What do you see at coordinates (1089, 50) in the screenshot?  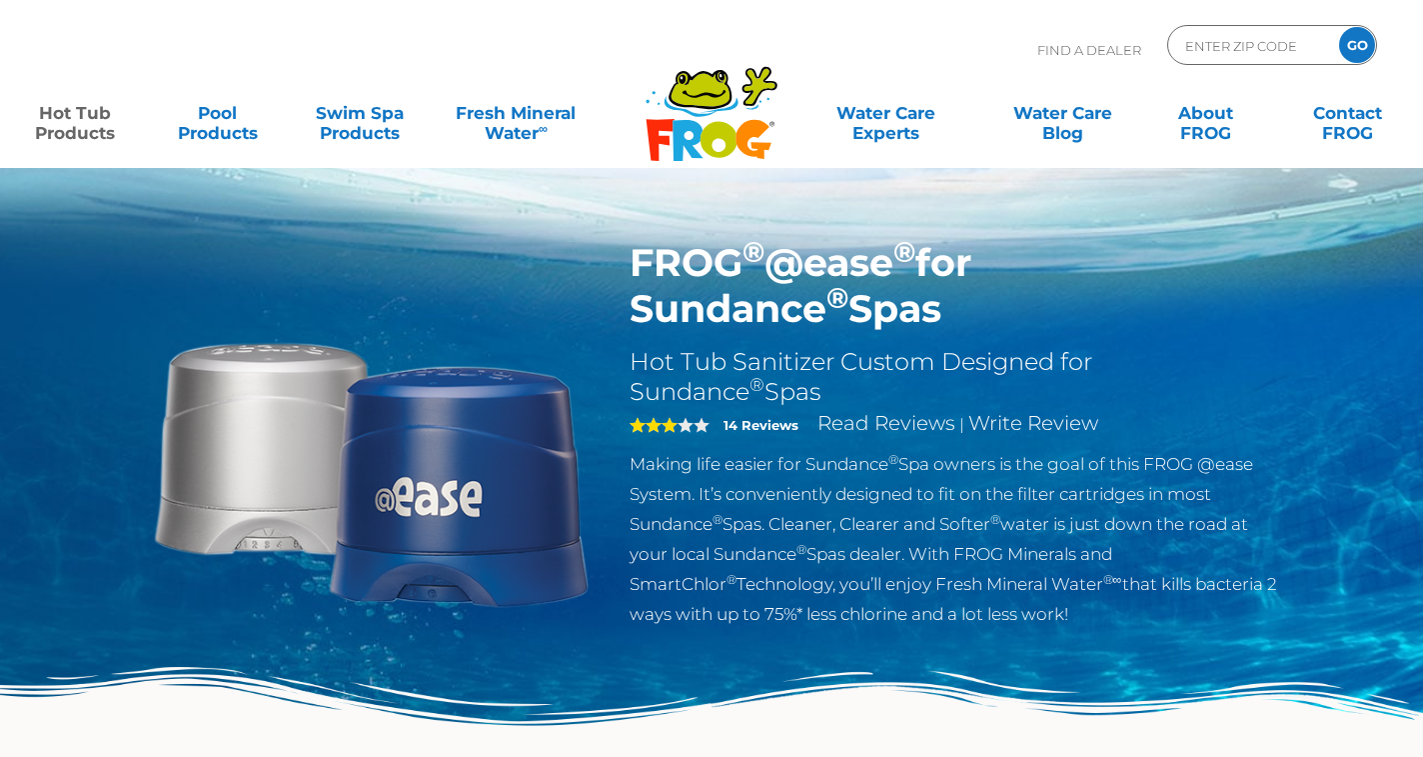 I see `p: Find A Dealer` at bounding box center [1089, 50].